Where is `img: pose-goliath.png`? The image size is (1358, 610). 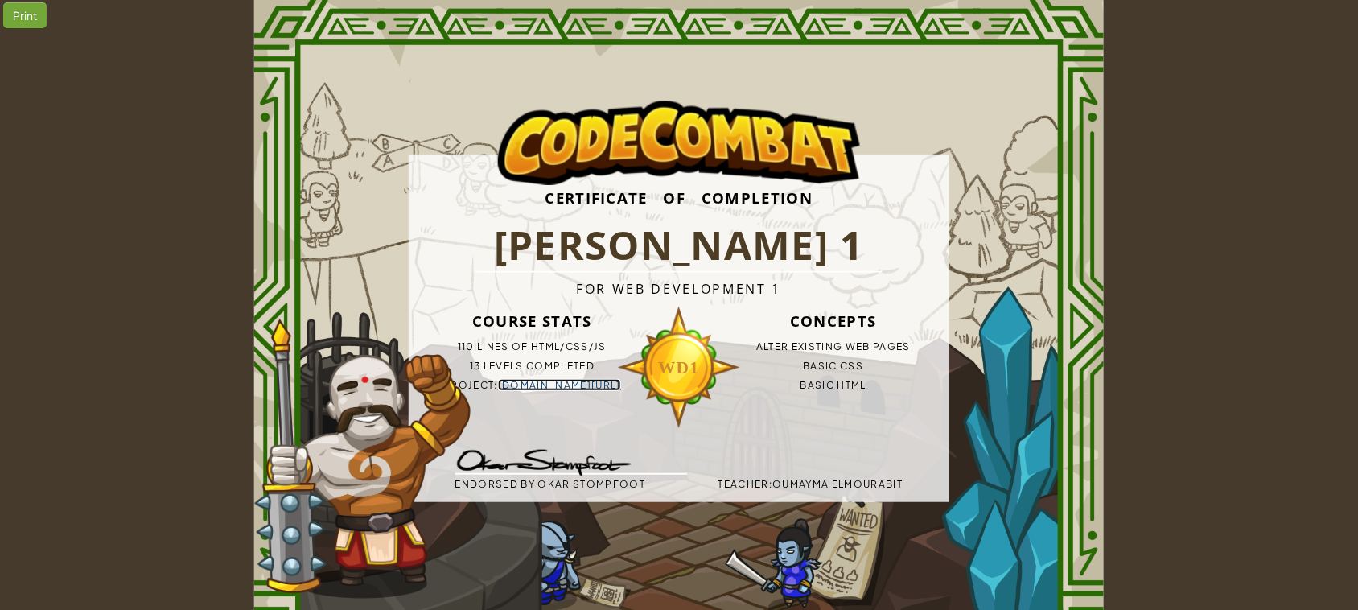
img: pose-goliath.png is located at coordinates (362, 458).